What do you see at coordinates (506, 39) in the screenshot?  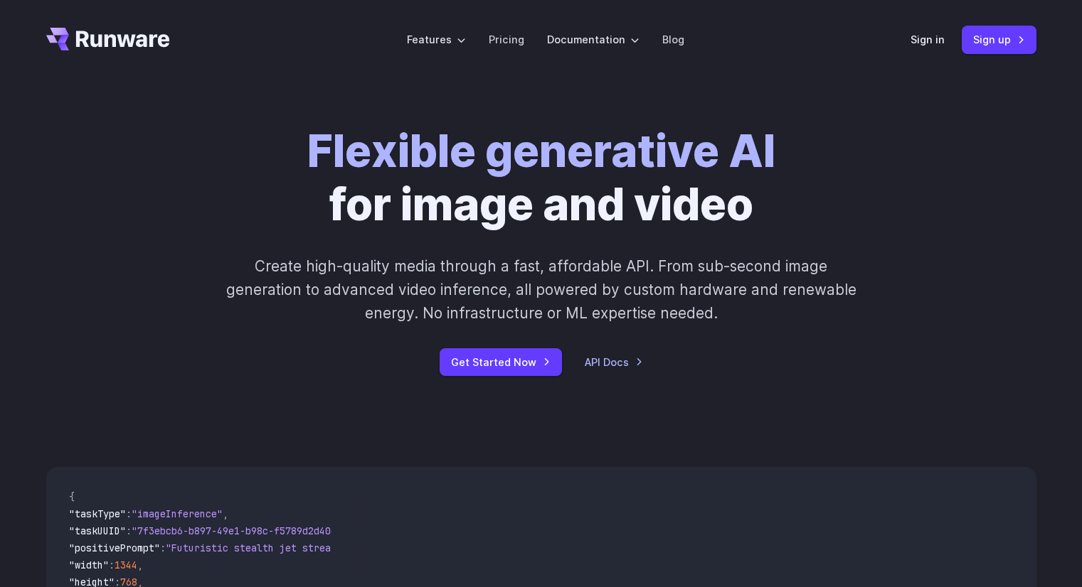 I see `a: Pricing` at bounding box center [506, 39].